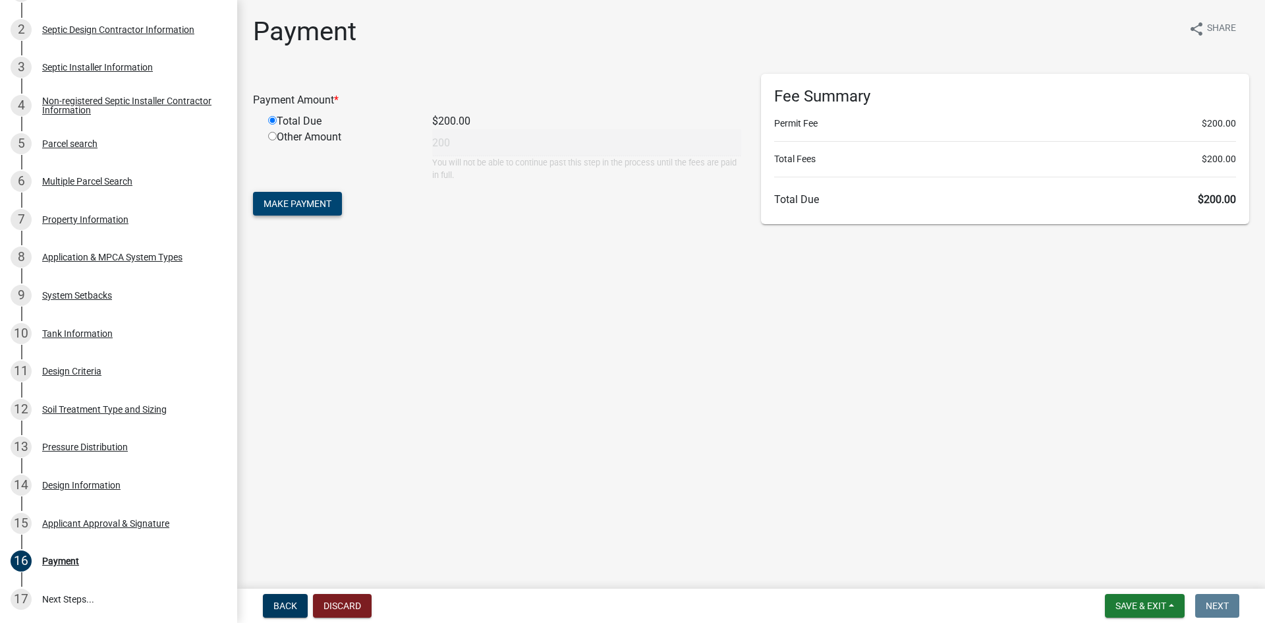 The width and height of the screenshot is (1265, 623). What do you see at coordinates (285, 606) in the screenshot?
I see `button: Back` at bounding box center [285, 606].